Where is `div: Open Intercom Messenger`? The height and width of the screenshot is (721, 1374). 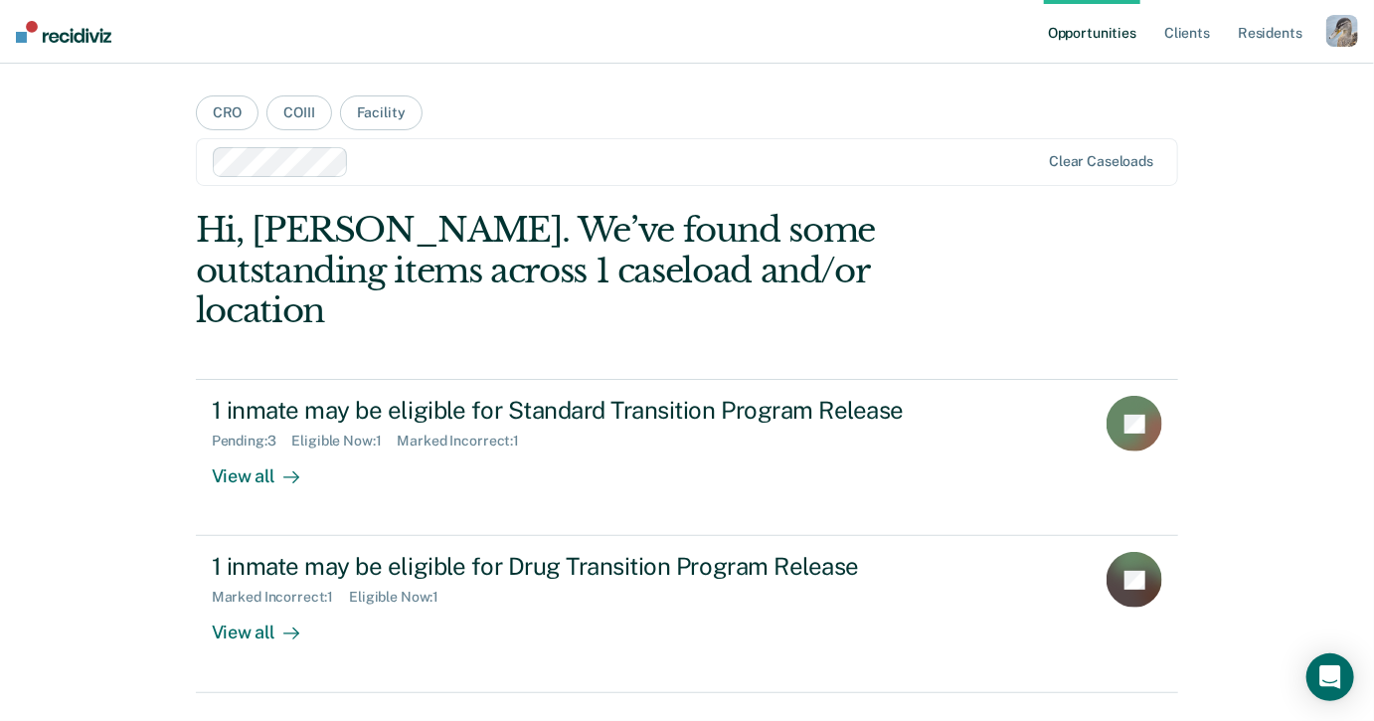
div: Open Intercom Messenger is located at coordinates (1331, 677).